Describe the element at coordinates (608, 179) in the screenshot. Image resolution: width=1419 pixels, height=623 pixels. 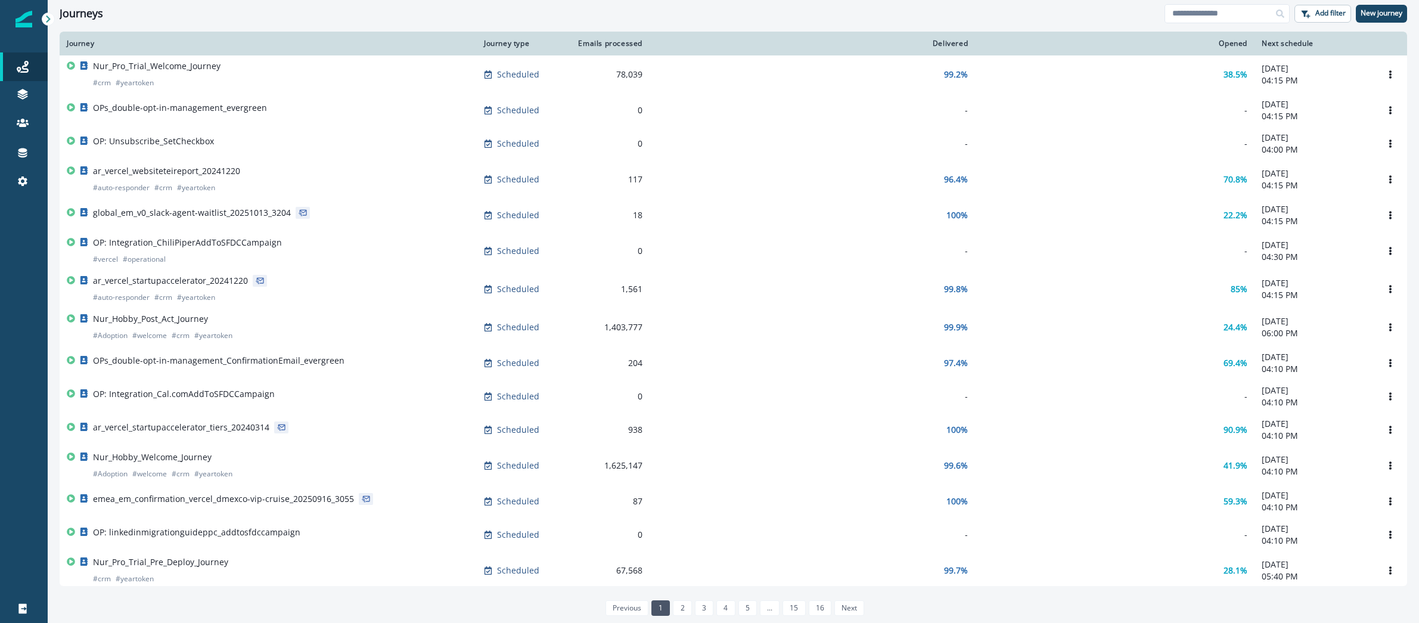
I see `div: 117` at that location.